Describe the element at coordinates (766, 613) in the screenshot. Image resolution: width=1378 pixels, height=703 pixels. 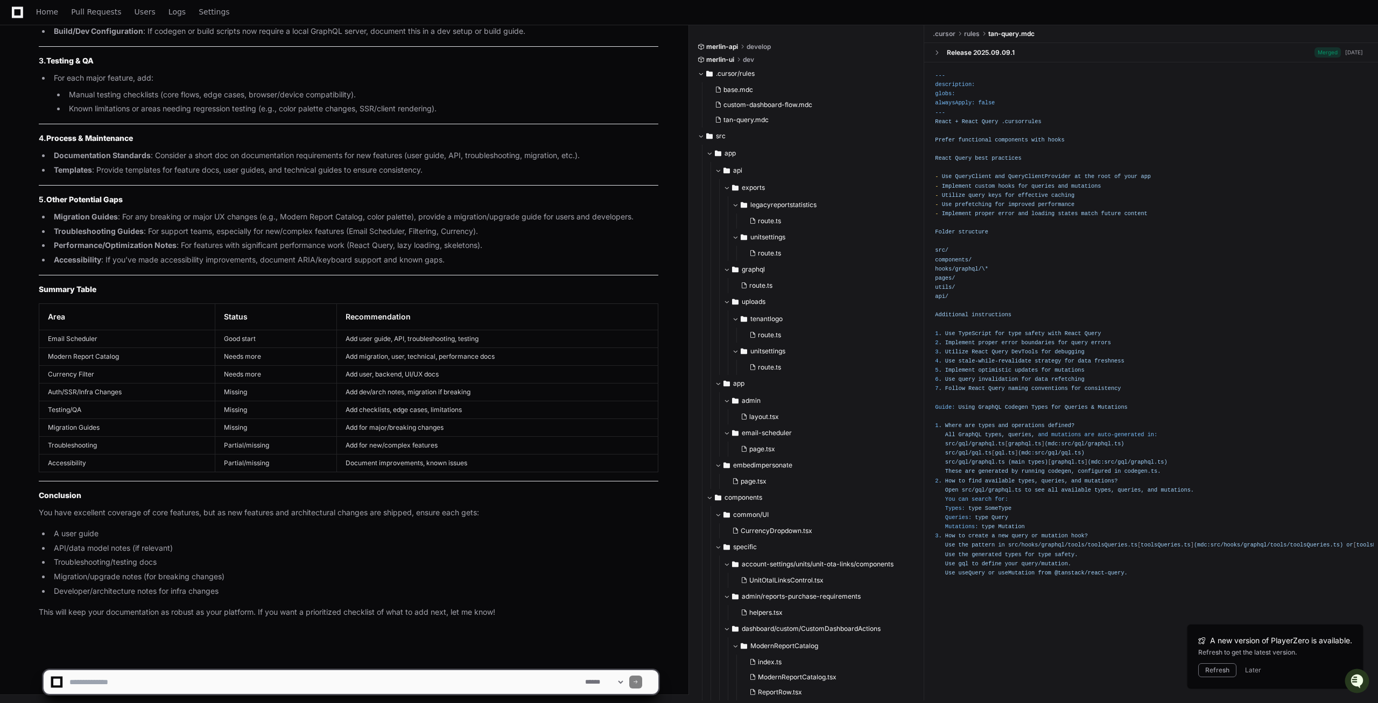
I see `span: helpers.tsx` at that location.